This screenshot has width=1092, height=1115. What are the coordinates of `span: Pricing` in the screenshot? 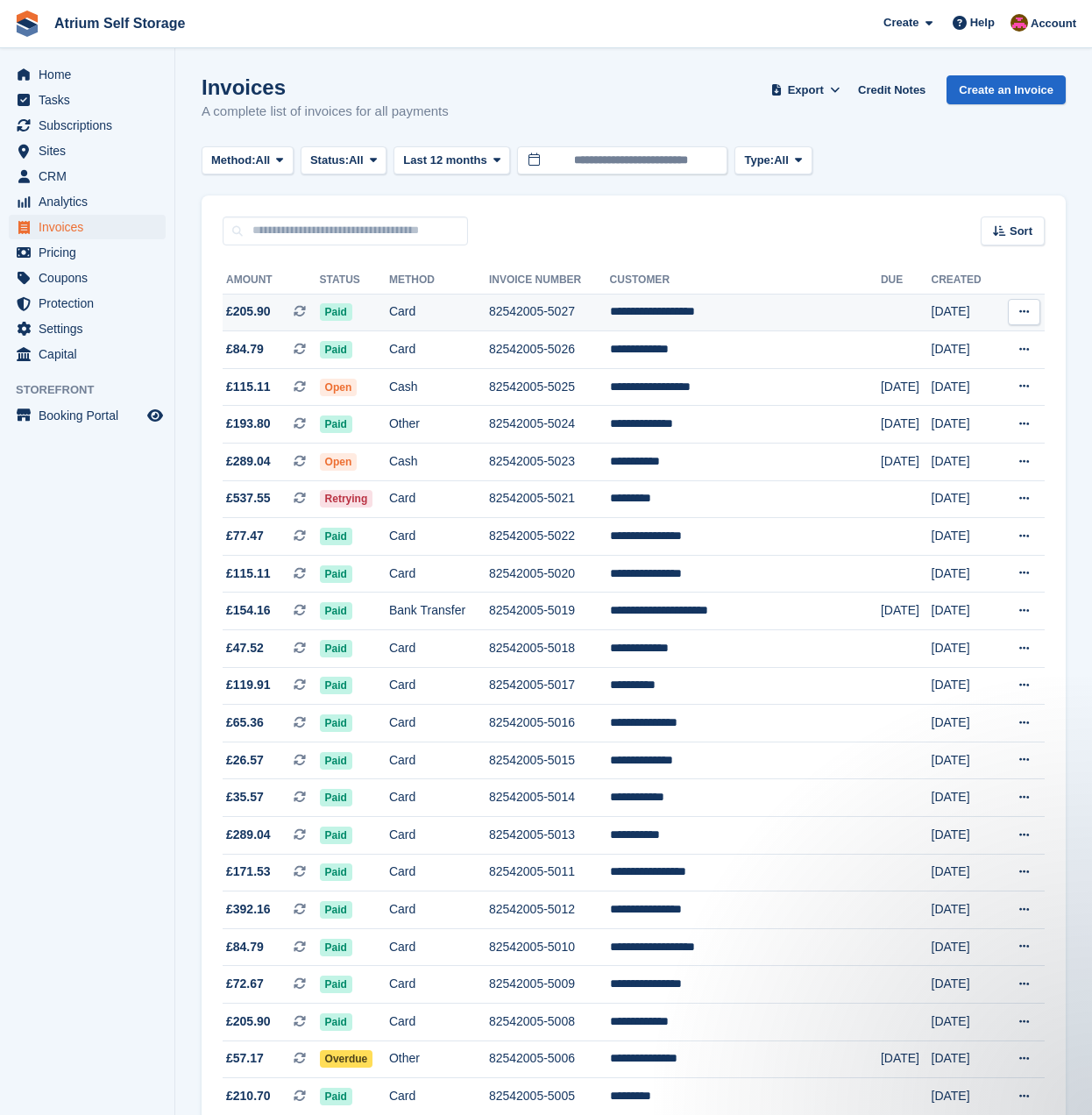 It's located at (91, 253).